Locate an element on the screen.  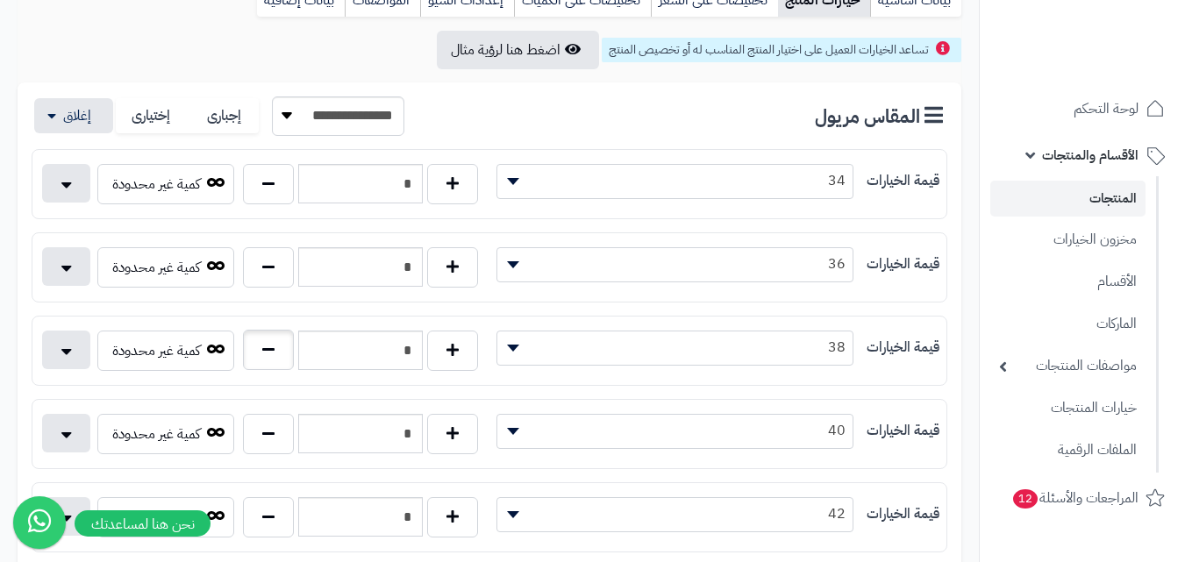
span: الأقسام والمنتجات is located at coordinates (1090, 155).